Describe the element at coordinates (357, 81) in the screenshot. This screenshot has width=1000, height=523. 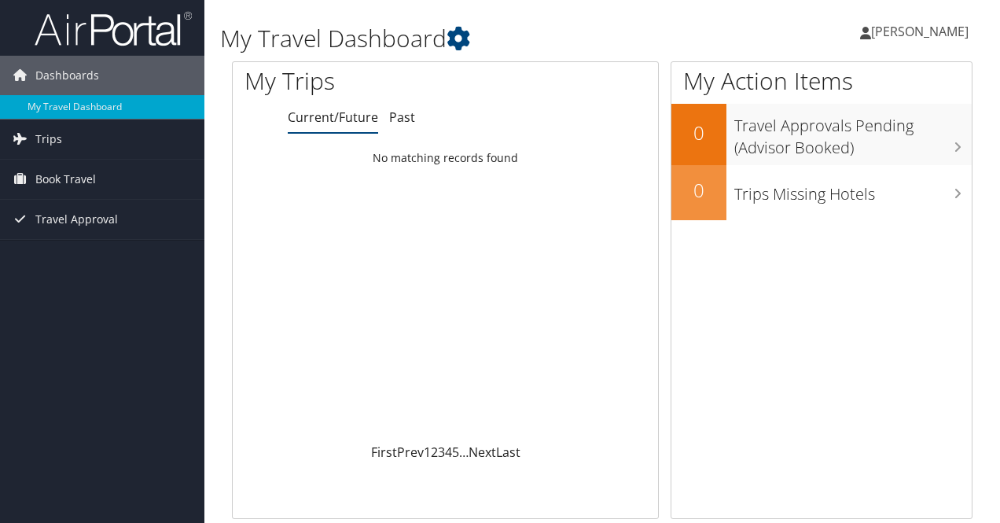
I see `h1: My Trips` at that location.